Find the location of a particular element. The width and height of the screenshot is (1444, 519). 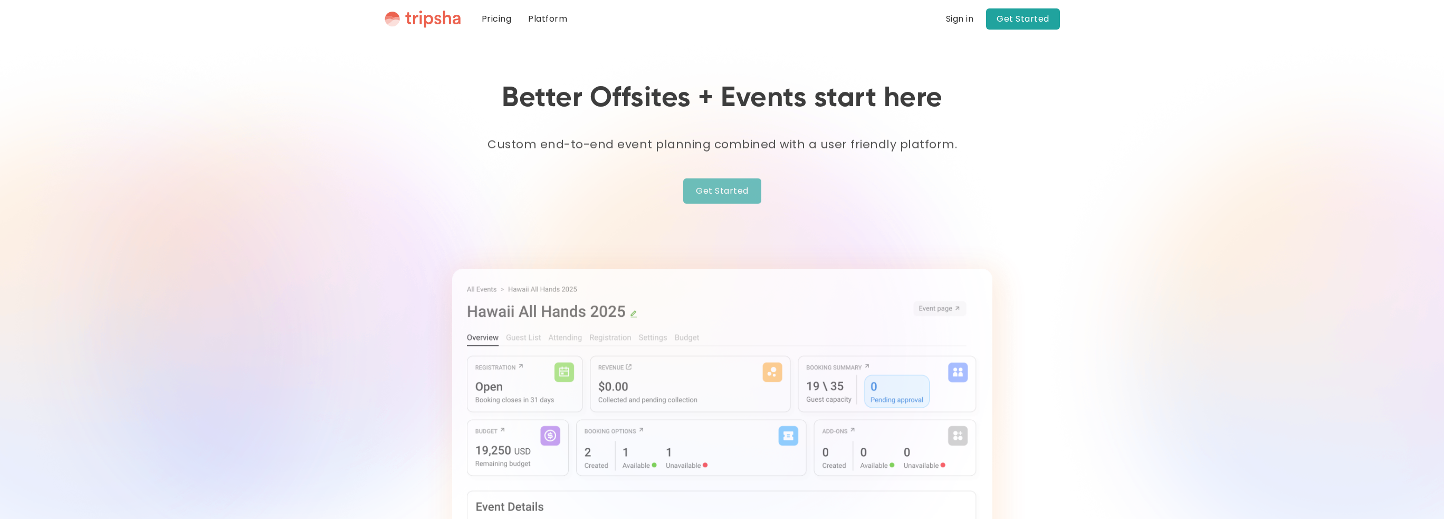

h1: Better Offsites + Events start here is located at coordinates (722, 98).